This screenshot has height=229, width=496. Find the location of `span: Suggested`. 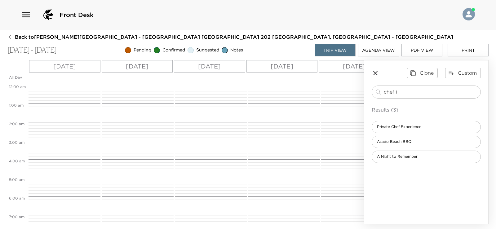

span: Suggested is located at coordinates (208, 50).